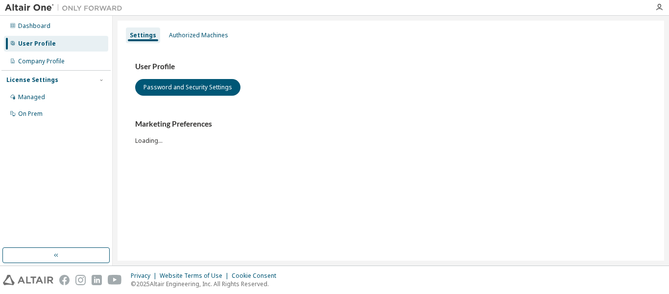 Image resolution: width=669 pixels, height=294 pixels. Describe the element at coordinates (391, 131) in the screenshot. I see `div: Loading...` at that location.